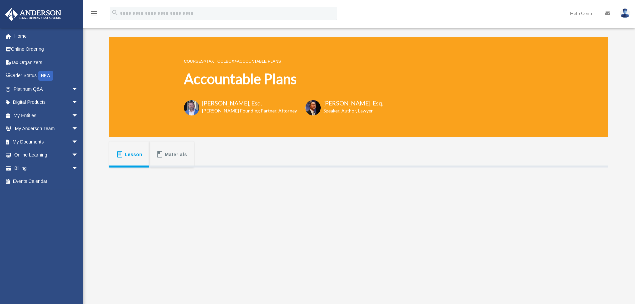 This screenshot has width=635, height=304. I want to click on img: Scott-Estill-Headshot.png, so click(313, 108).